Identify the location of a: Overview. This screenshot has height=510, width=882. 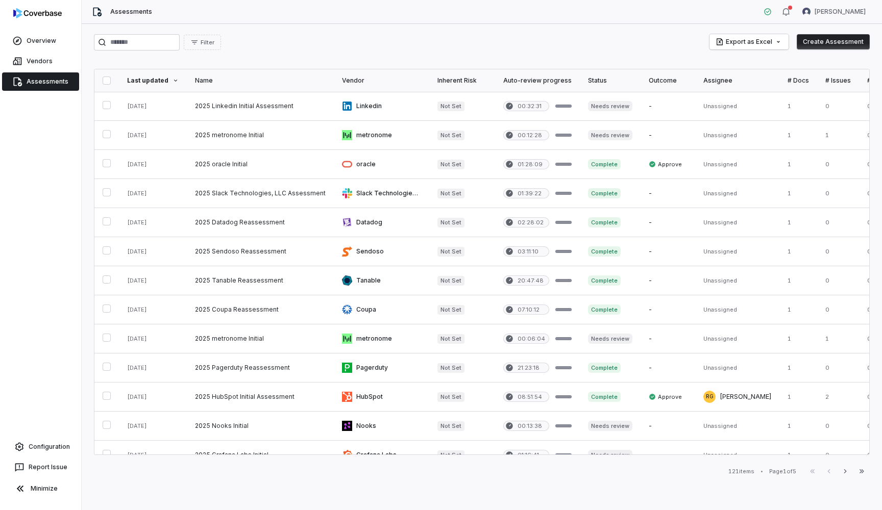
(40, 41).